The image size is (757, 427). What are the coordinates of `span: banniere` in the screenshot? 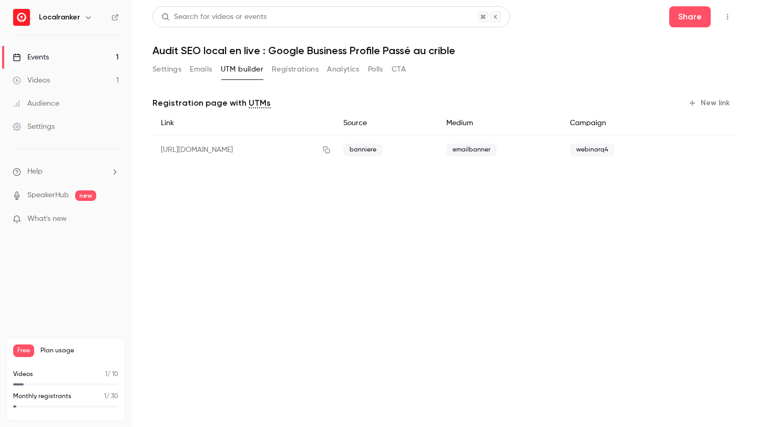 It's located at (363, 150).